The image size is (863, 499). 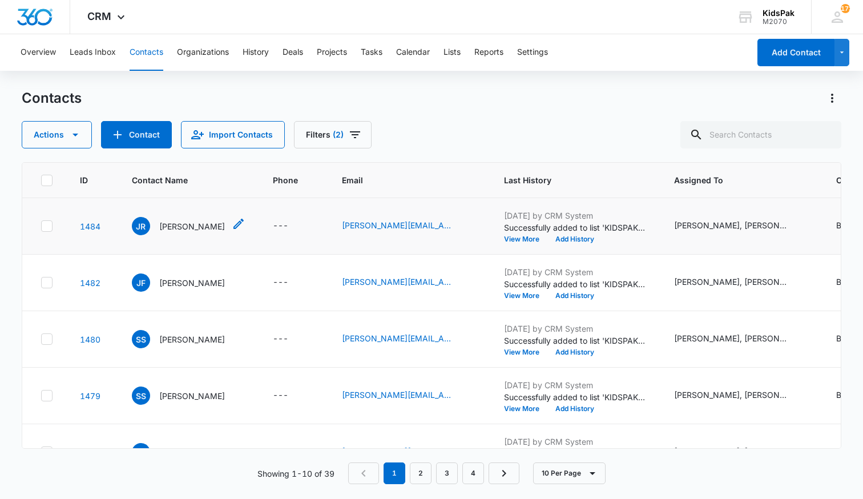 What do you see at coordinates (434, 473) in the screenshot?
I see `nav: Pagination` at bounding box center [434, 473].